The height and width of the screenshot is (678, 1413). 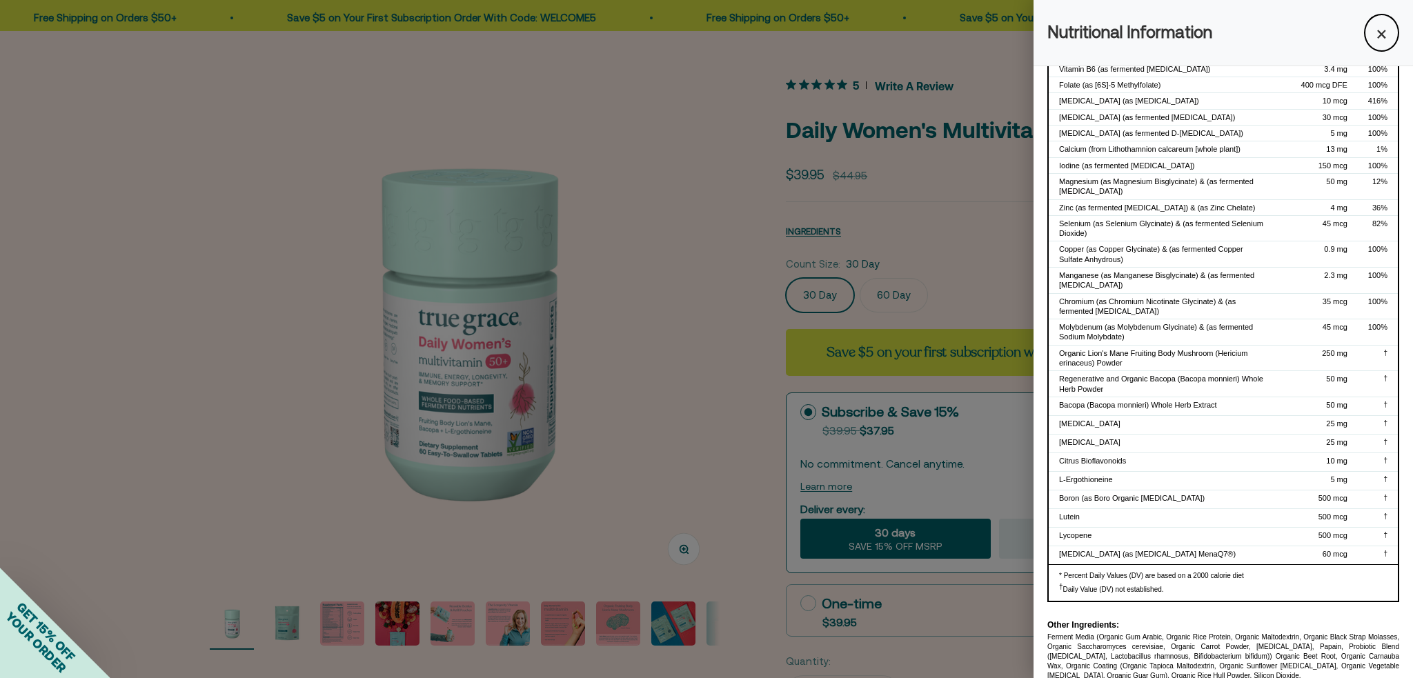 What do you see at coordinates (1163, 384) in the screenshot?
I see `div: Regenerative and Organic Bacopa (Bacopa monnieri) Whole Herb Powder` at bounding box center [1163, 384].